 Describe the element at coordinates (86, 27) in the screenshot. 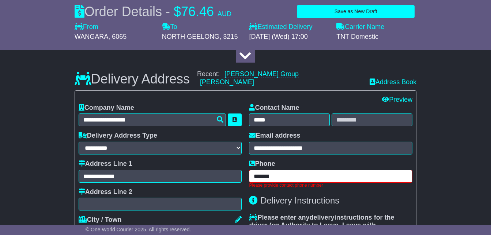

I see `label: From` at that location.